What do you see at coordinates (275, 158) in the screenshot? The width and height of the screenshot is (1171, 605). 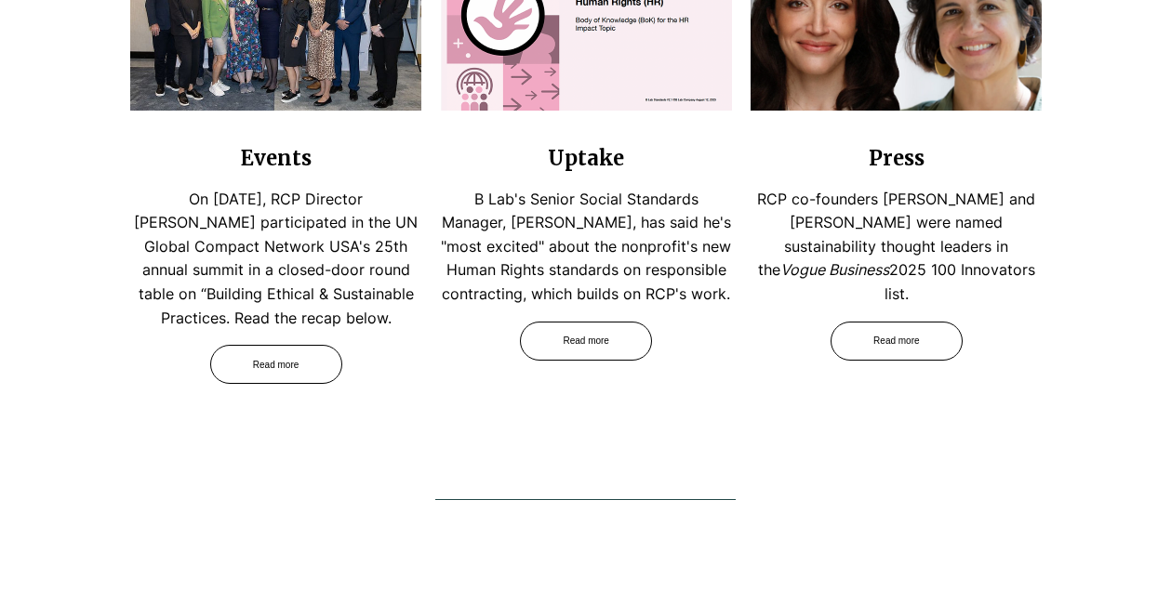 I see `h3: Events` at bounding box center [275, 158].